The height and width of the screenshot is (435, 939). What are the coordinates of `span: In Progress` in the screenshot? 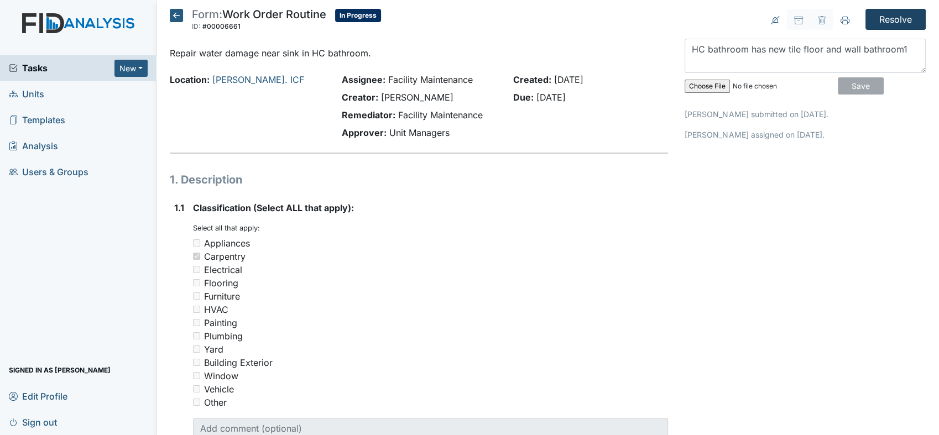 It's located at (358, 15).